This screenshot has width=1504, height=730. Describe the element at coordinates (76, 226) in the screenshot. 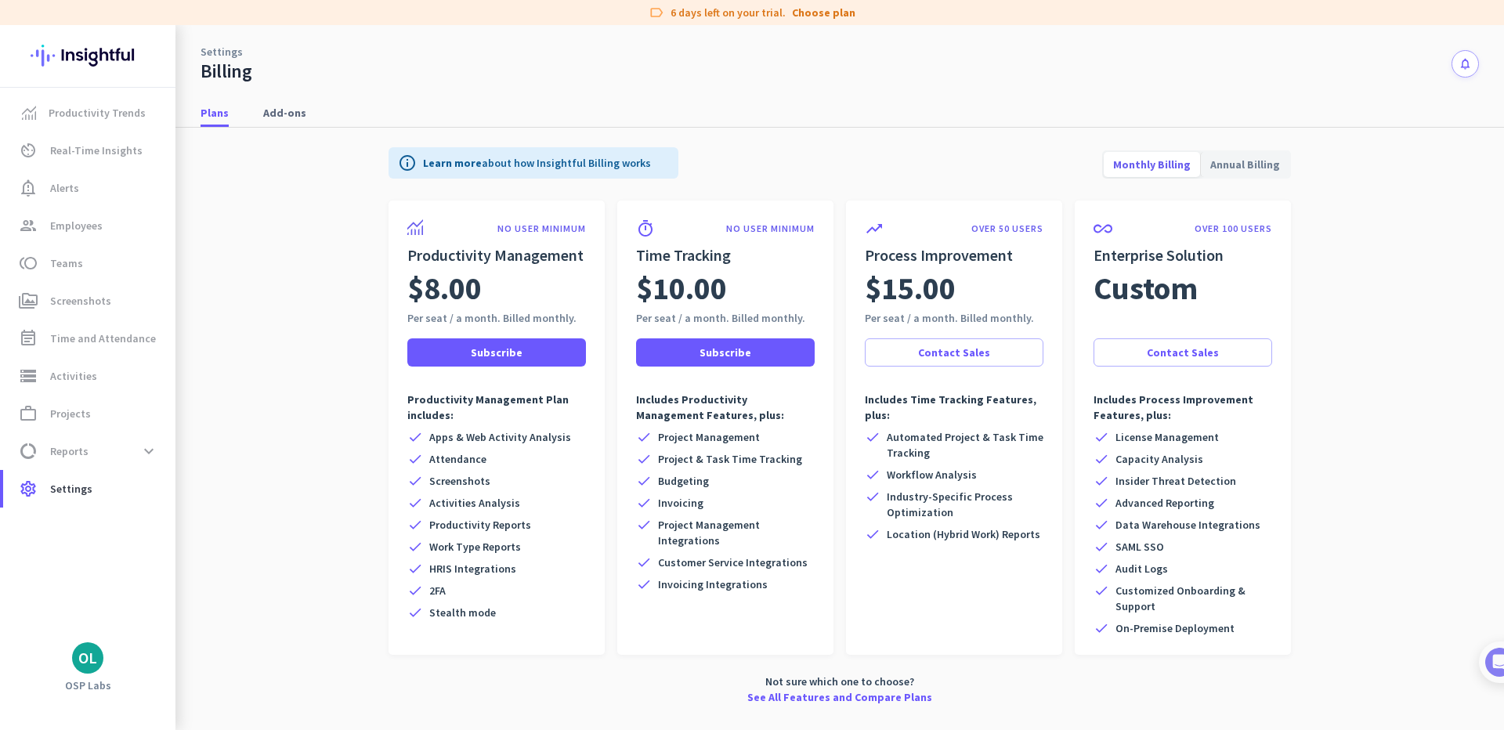

I see `span: Employees` at that location.